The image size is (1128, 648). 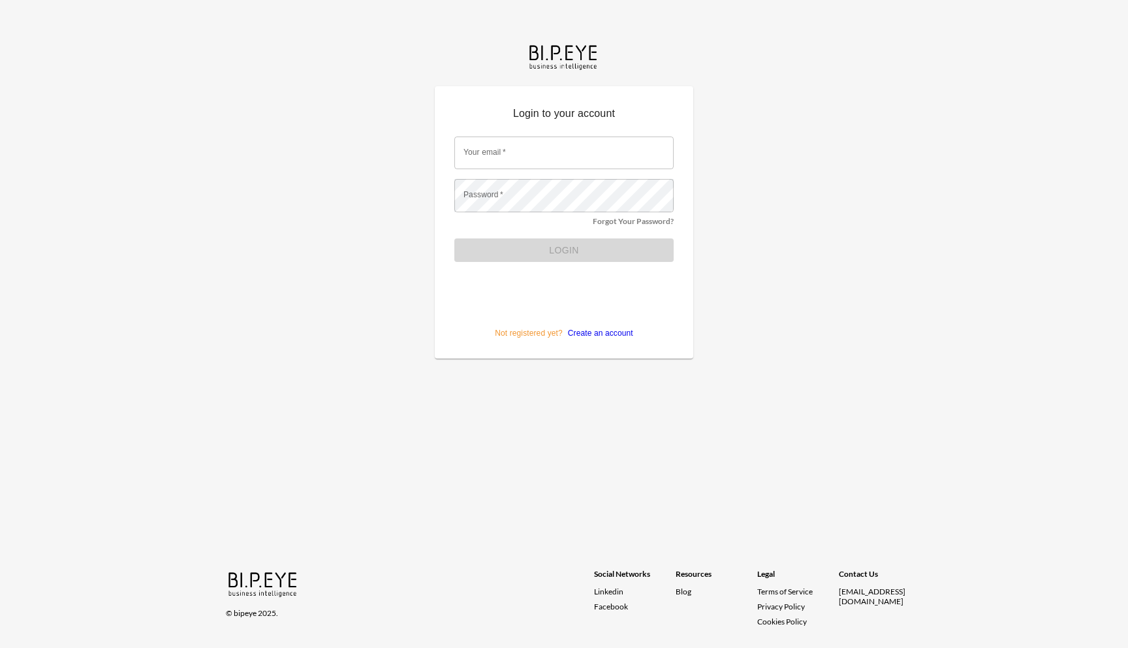 What do you see at coordinates (633, 221) in the screenshot?
I see `a: Forgot Your Password?` at bounding box center [633, 221].